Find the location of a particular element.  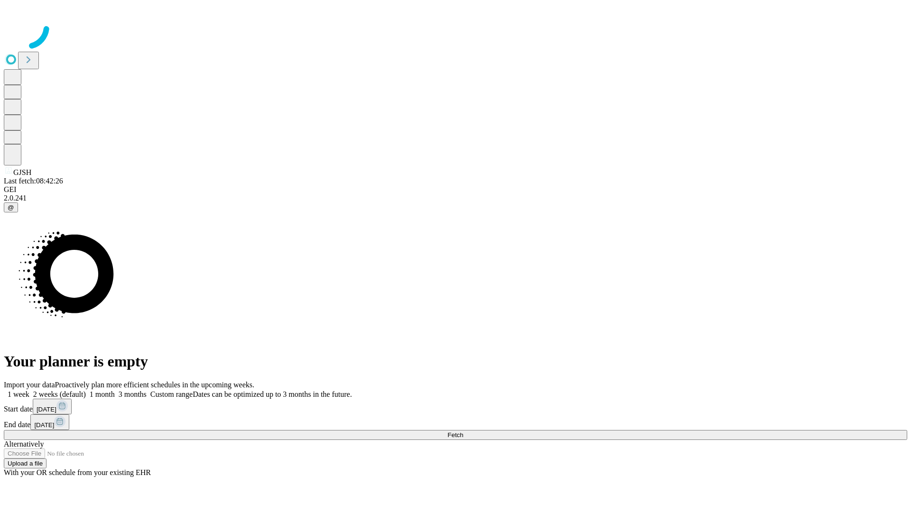

div: 2.0.241 is located at coordinates (455, 198).